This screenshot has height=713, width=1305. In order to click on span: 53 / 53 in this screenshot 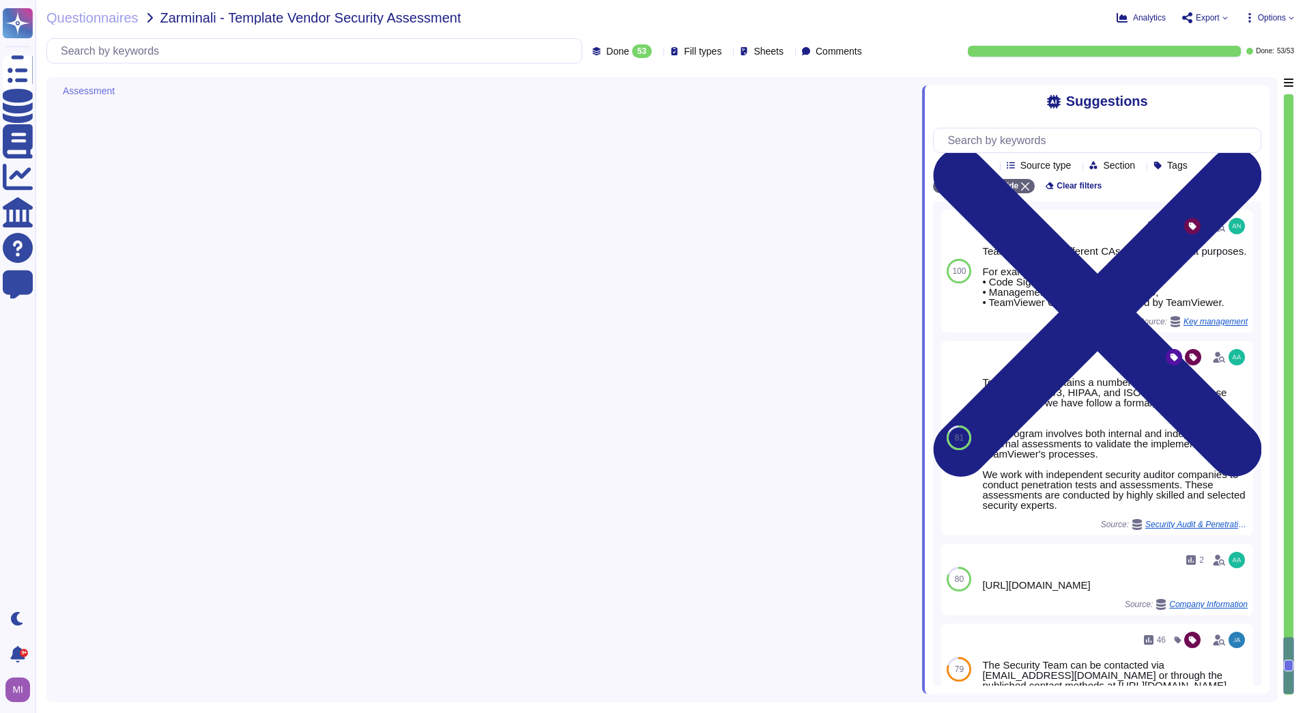, I will do `click(1285, 51)`.